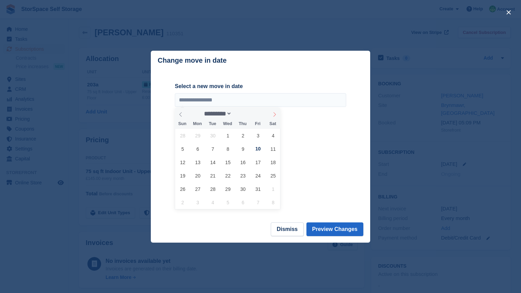 The width and height of the screenshot is (521, 293). I want to click on span: October 13, 2025, so click(197, 162).